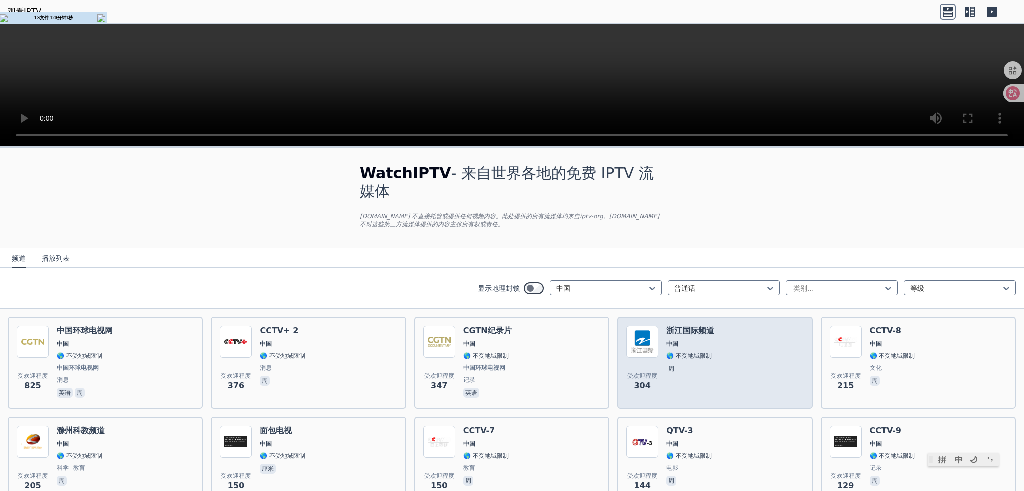 The height and width of the screenshot is (491, 1024). Describe the element at coordinates (499, 288) in the screenshot. I see `font: 显示地理封锁` at that location.